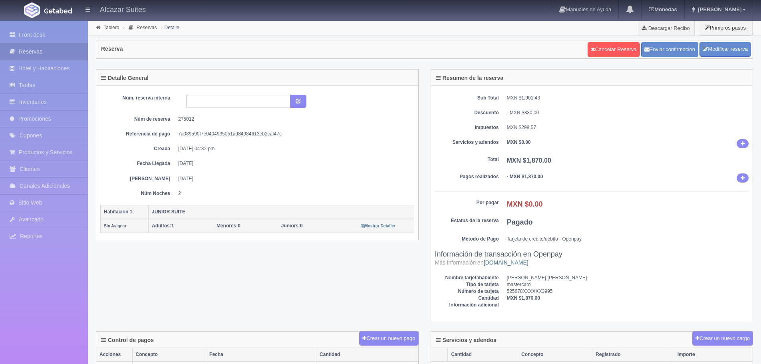  I want to click on dt: Total, so click(467, 159).